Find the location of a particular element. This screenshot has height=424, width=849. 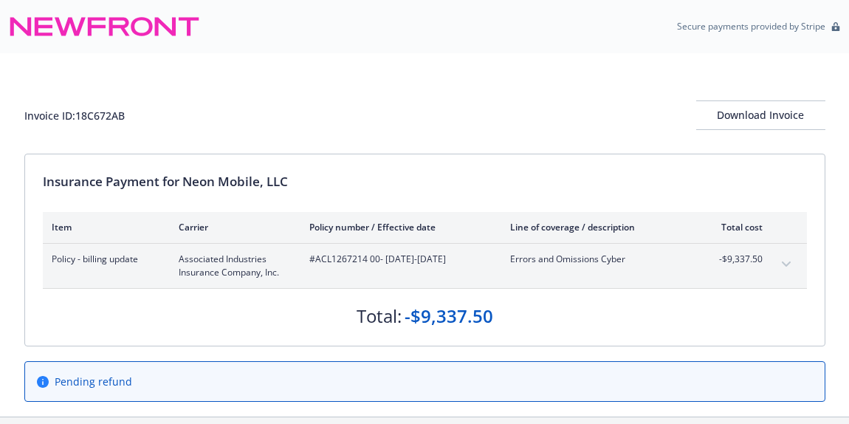

div: Policy number / Effective date is located at coordinates (398, 227).